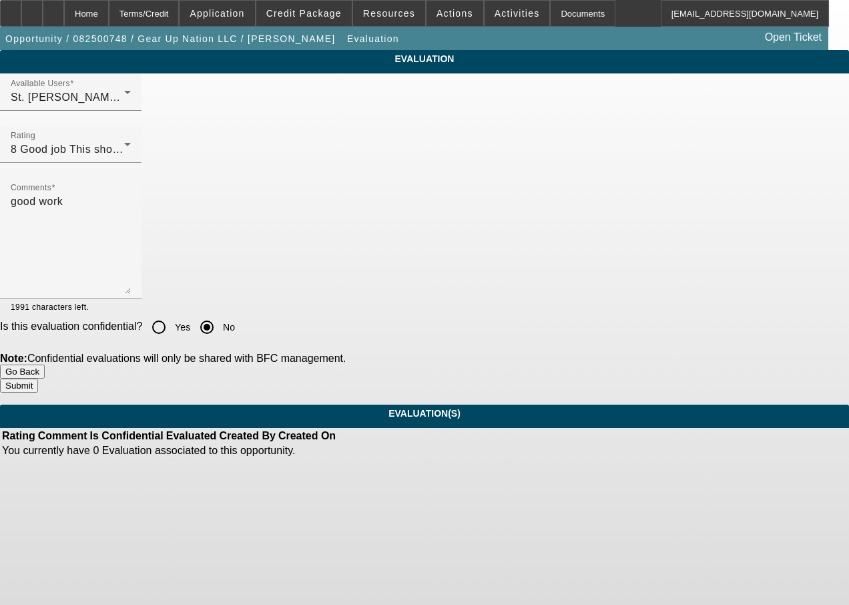 This screenshot has height=605, width=849. What do you see at coordinates (127, 436) in the screenshot?
I see `th: Is Confidential` at bounding box center [127, 436].